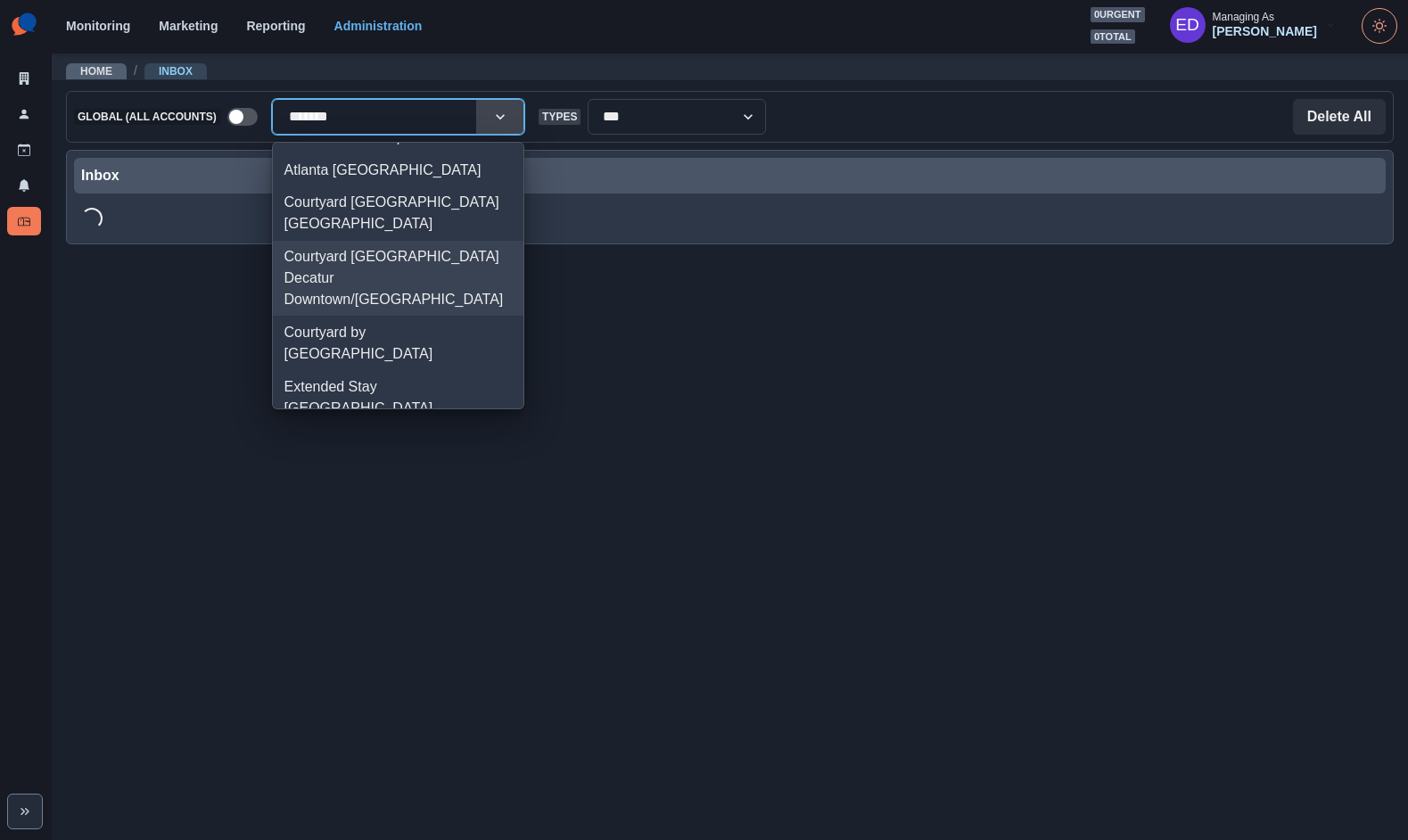 Image resolution: width=1408 pixels, height=840 pixels. What do you see at coordinates (96, 71) in the screenshot?
I see `a: Home` at bounding box center [96, 71].